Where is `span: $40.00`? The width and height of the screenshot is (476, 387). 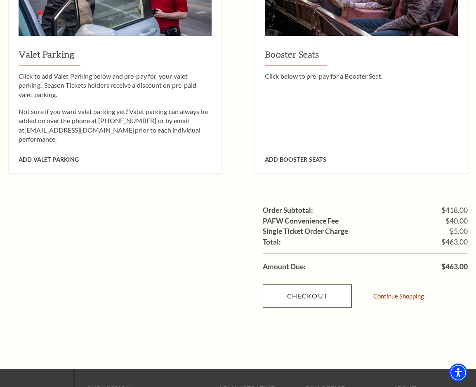
span: $40.00 is located at coordinates (456, 221).